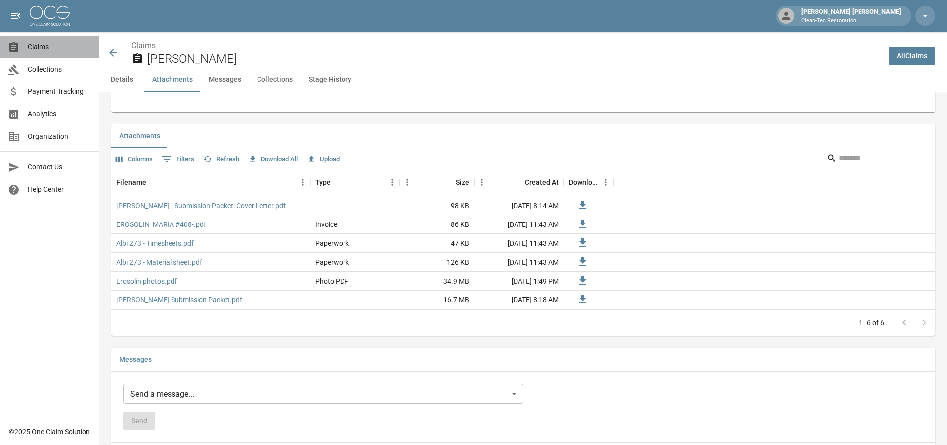 This screenshot has width=947, height=445. Describe the element at coordinates (50, 16) in the screenshot. I see `img: ocs-logo-white-transparent.png` at that location.